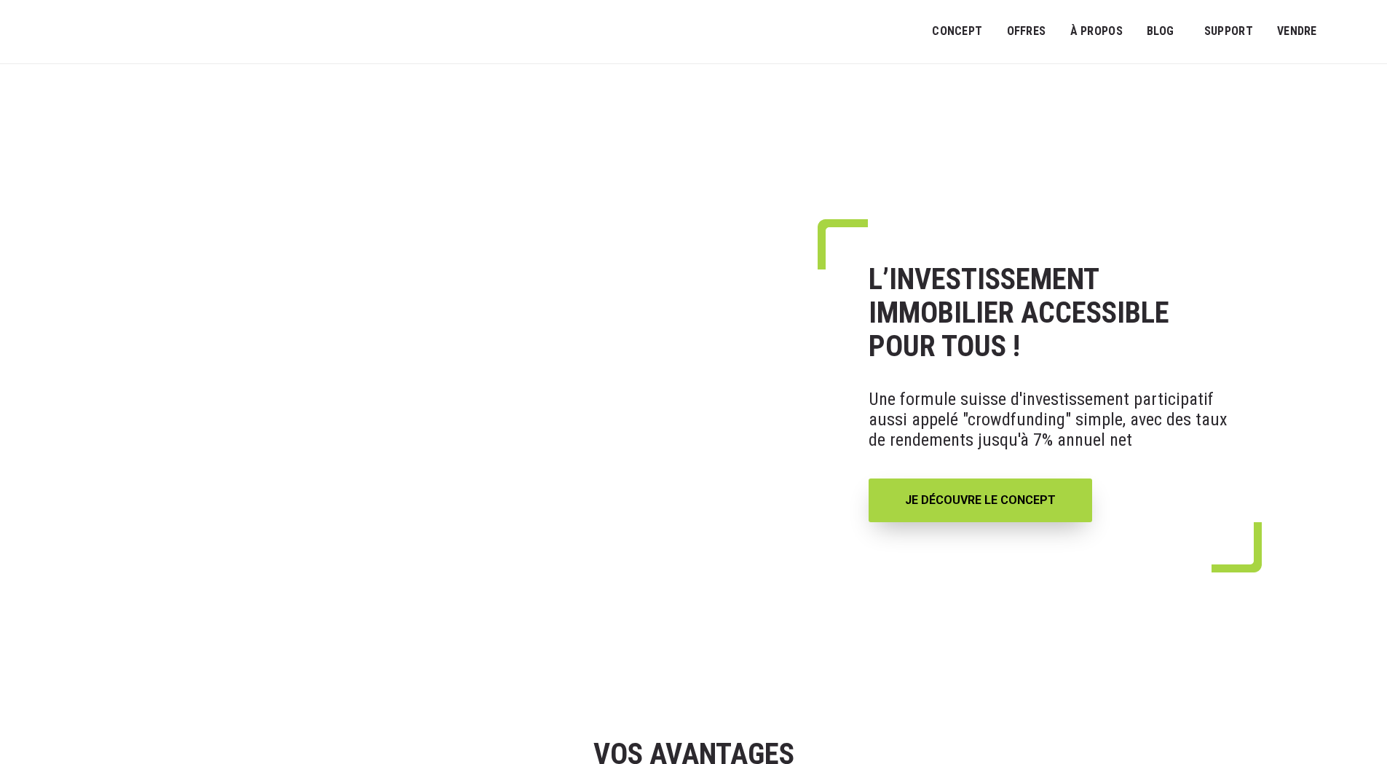 The height and width of the screenshot is (764, 1387). What do you see at coordinates (1096, 31) in the screenshot?
I see `a: À PROPOS` at bounding box center [1096, 31].